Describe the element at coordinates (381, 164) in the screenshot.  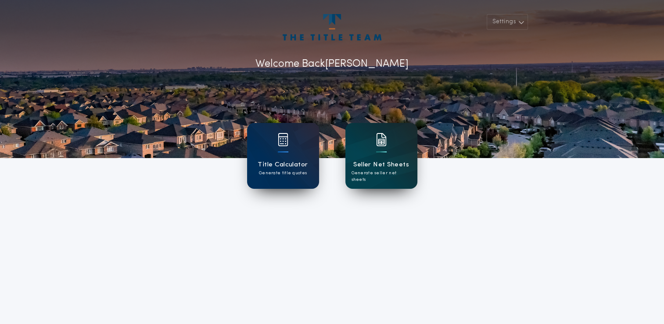
I see `h1: Seller Net Sheets` at that location.